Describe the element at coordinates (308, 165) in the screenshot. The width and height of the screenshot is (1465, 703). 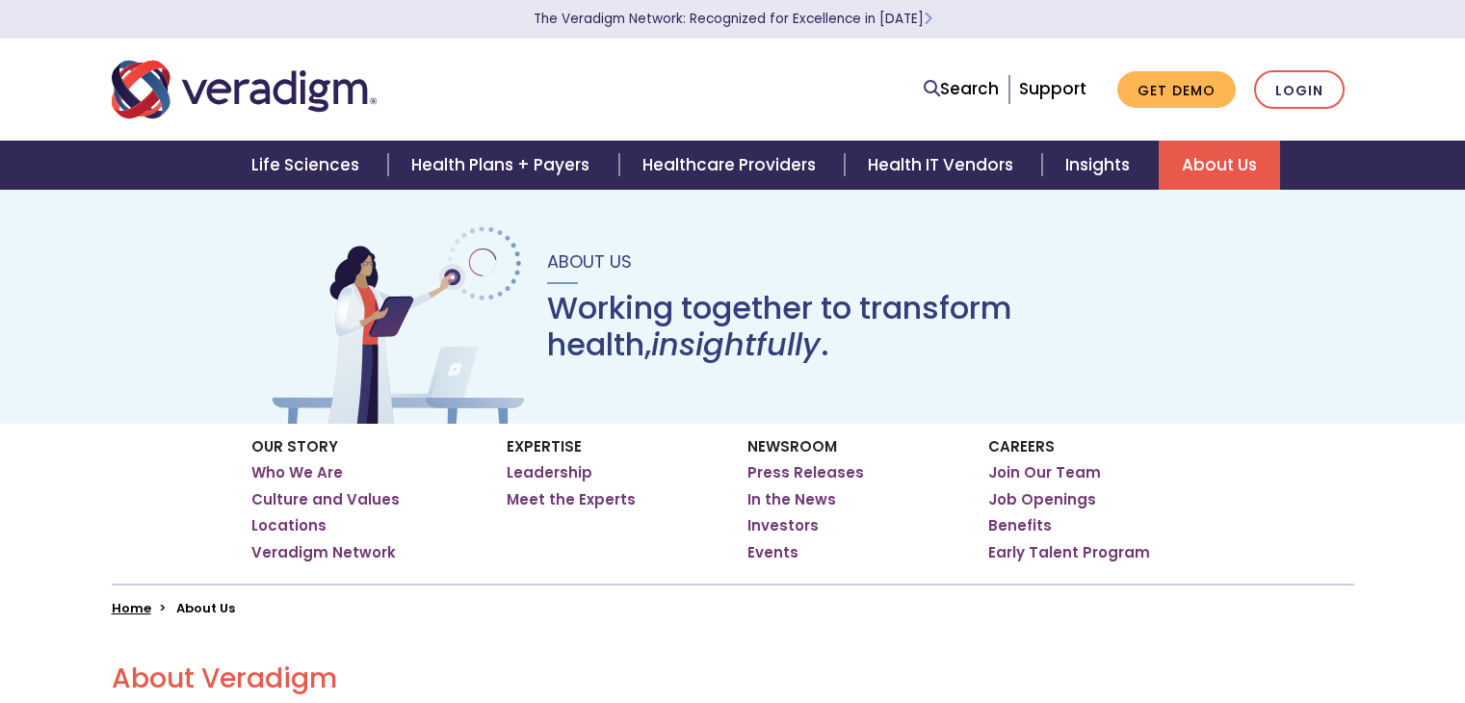
I see `a: Life Sciences` at that location.